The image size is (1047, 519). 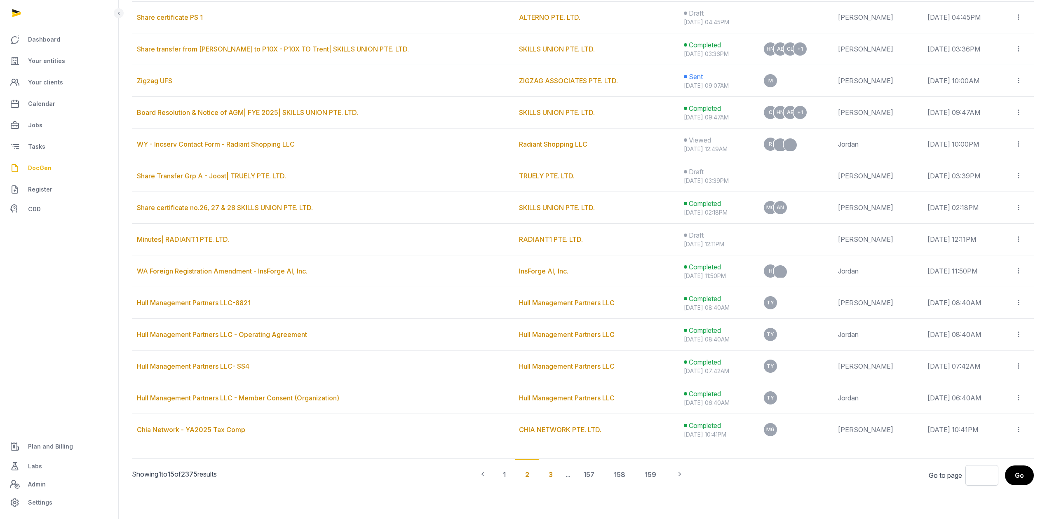 What do you see at coordinates (159, 474) in the screenshot?
I see `span: 1` at bounding box center [159, 474].